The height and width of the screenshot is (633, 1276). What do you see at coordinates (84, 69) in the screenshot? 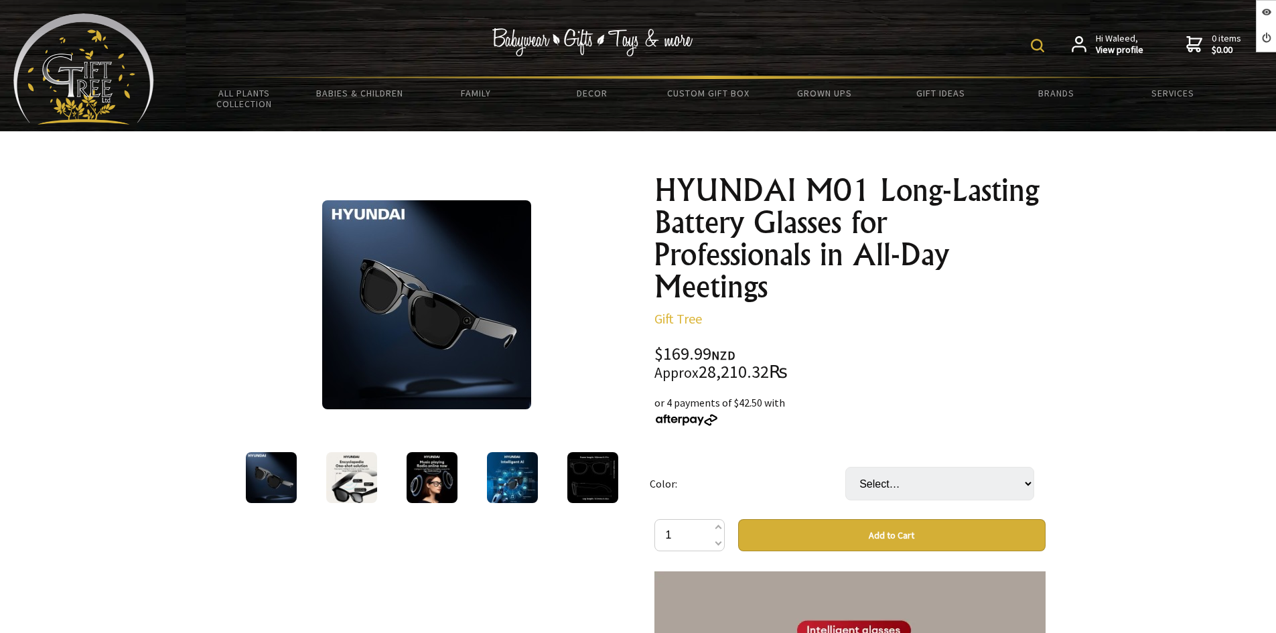
I see `img: Babyware - Gifts - Toys and more...` at bounding box center [84, 69].